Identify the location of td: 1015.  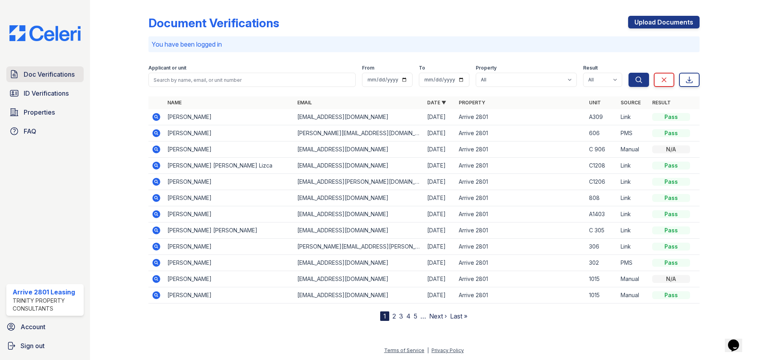
(602, 279).